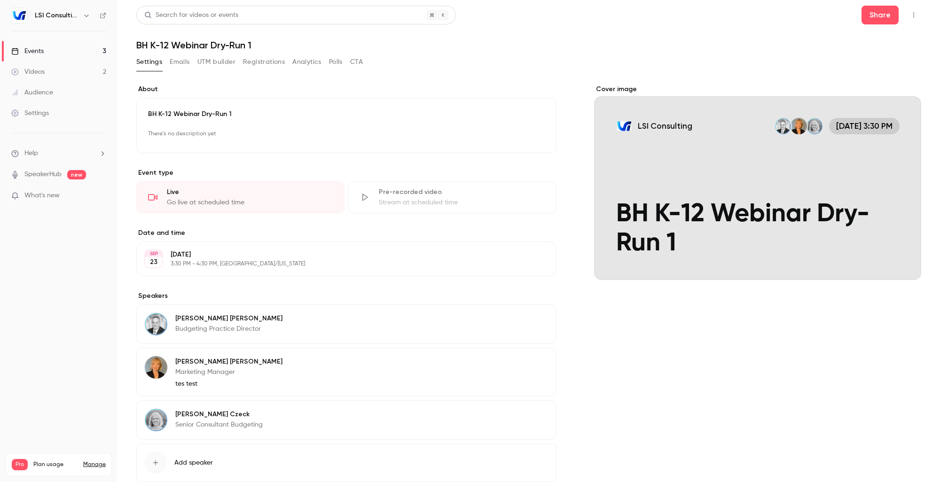 The width and height of the screenshot is (940, 482). Describe the element at coordinates (347, 233) in the screenshot. I see `label: Date and time` at that location.